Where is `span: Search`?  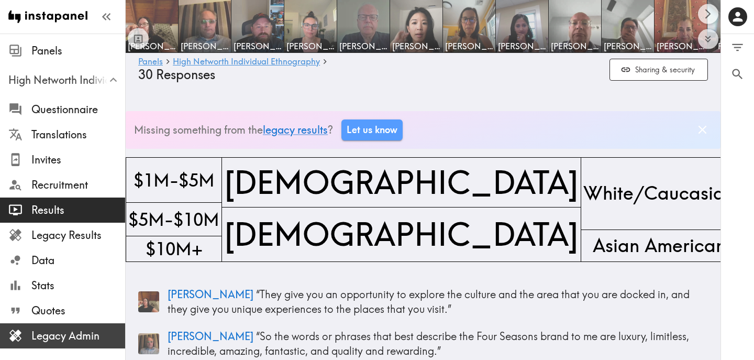 span: Search is located at coordinates (737, 74).